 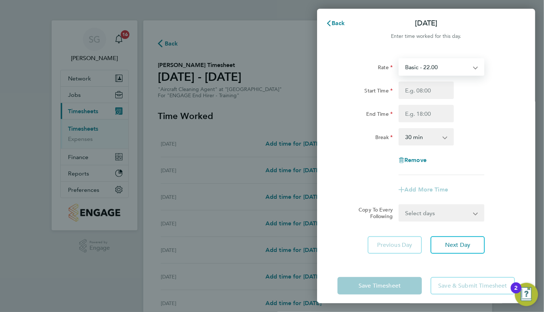 What do you see at coordinates (338, 23) in the screenshot?
I see `span: Back` at bounding box center [338, 23].